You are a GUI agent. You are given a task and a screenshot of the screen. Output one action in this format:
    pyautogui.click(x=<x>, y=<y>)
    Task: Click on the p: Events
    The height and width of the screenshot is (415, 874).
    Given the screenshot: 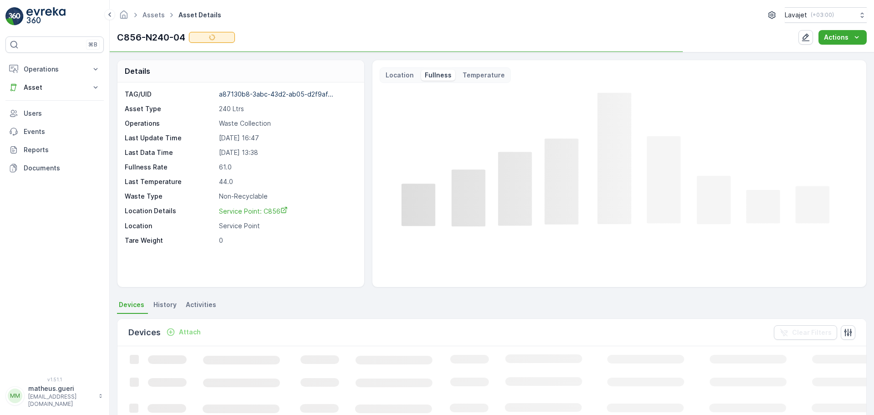 What is the action you would take?
    pyautogui.click(x=62, y=132)
    